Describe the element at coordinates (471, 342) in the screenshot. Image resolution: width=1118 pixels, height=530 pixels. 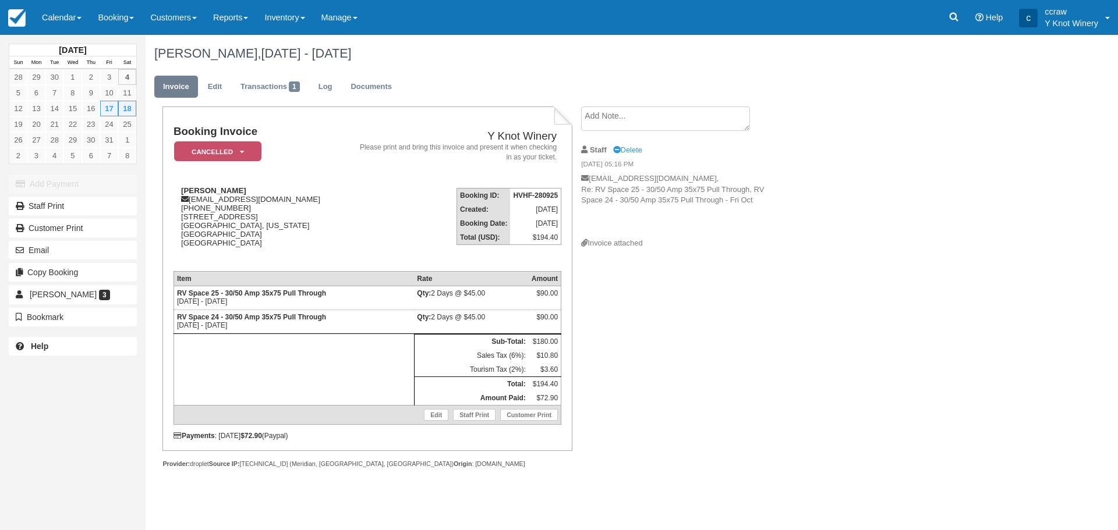
I see `th: Sub-Total:` at that location.